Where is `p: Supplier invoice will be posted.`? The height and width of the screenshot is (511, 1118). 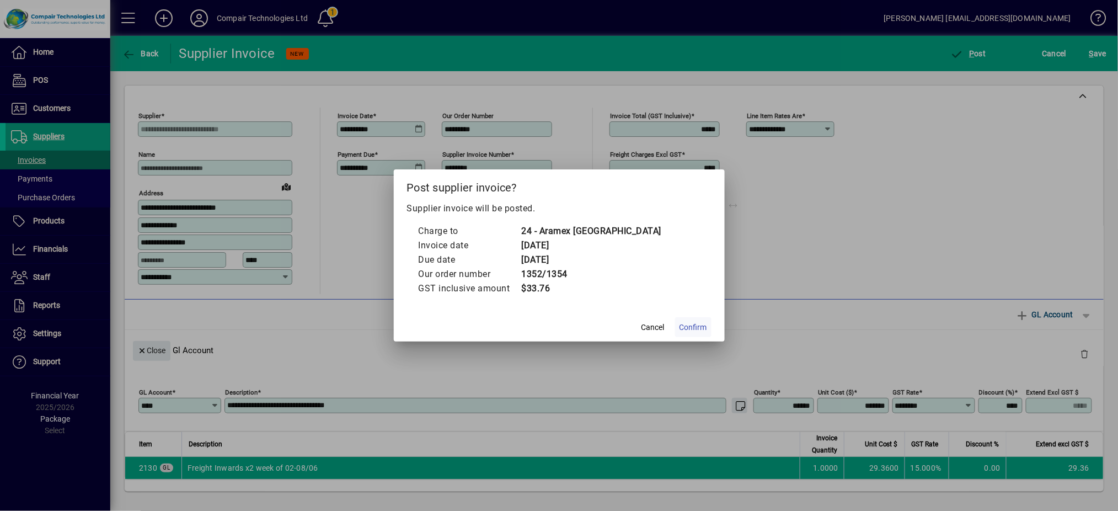 p: Supplier invoice will be posted. is located at coordinates (559, 209).